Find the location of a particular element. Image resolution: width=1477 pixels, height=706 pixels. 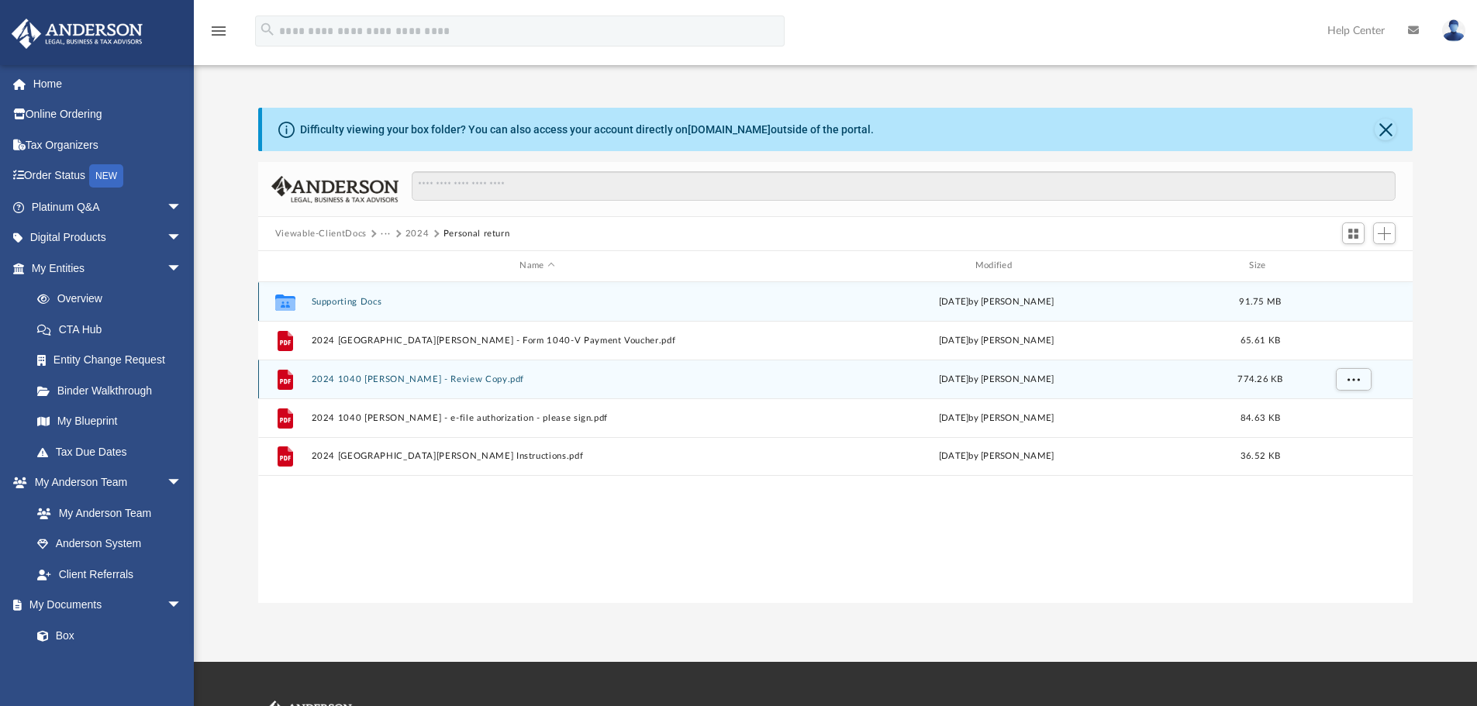

a: My Blueprint is located at coordinates (109, 422).